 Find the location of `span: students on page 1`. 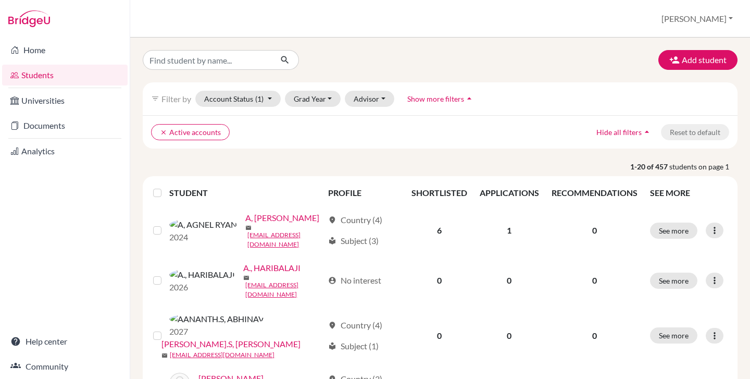

span: students on page 1 is located at coordinates (703, 166).